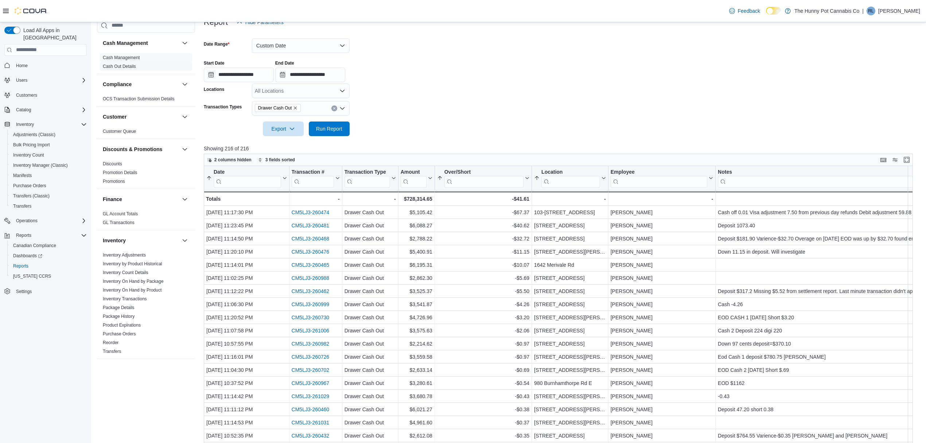  What do you see at coordinates (114, 181) in the screenshot?
I see `a: Promotions` at bounding box center [114, 181].